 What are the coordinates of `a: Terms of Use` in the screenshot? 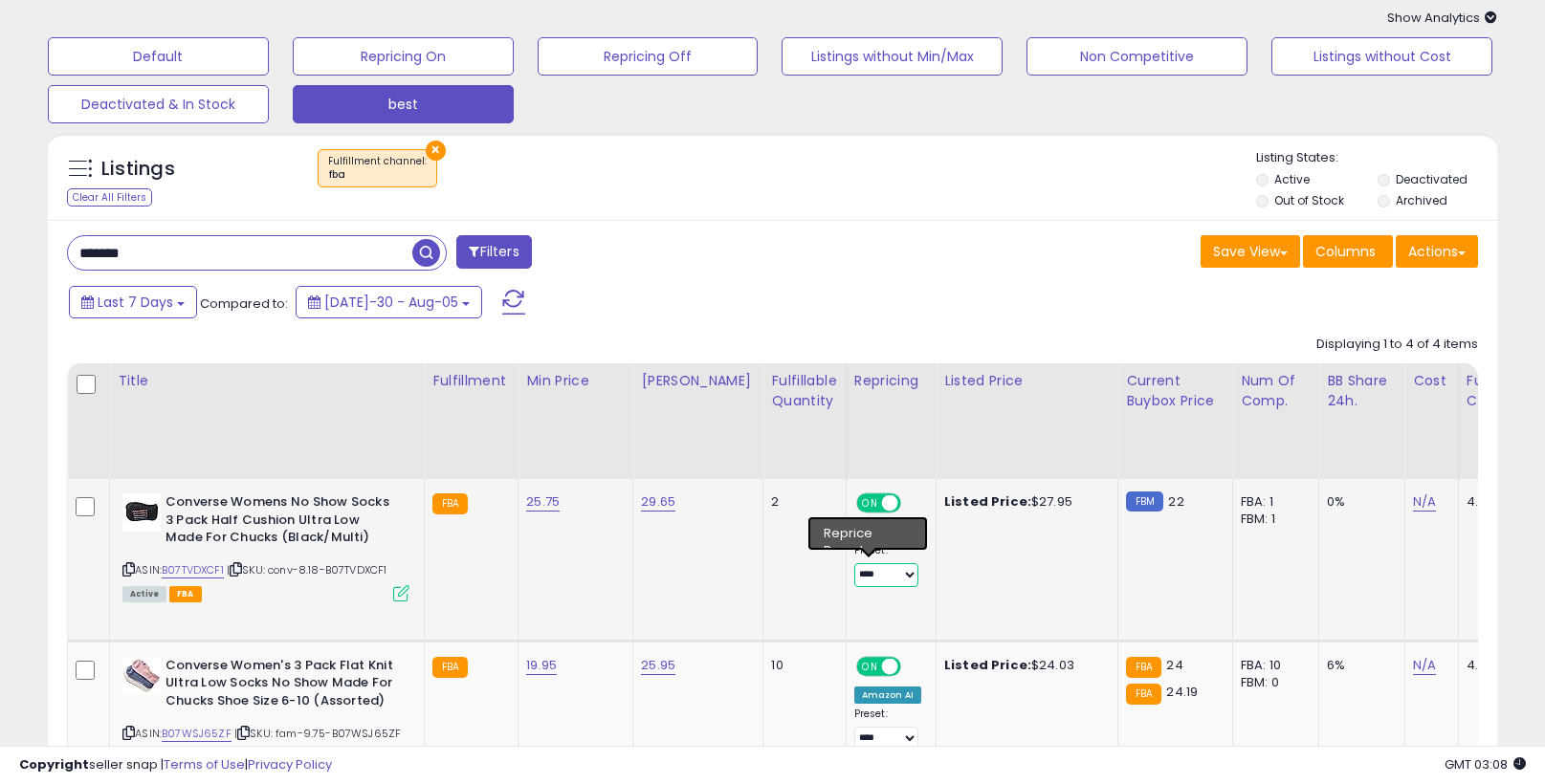 It's located at (204, 764).